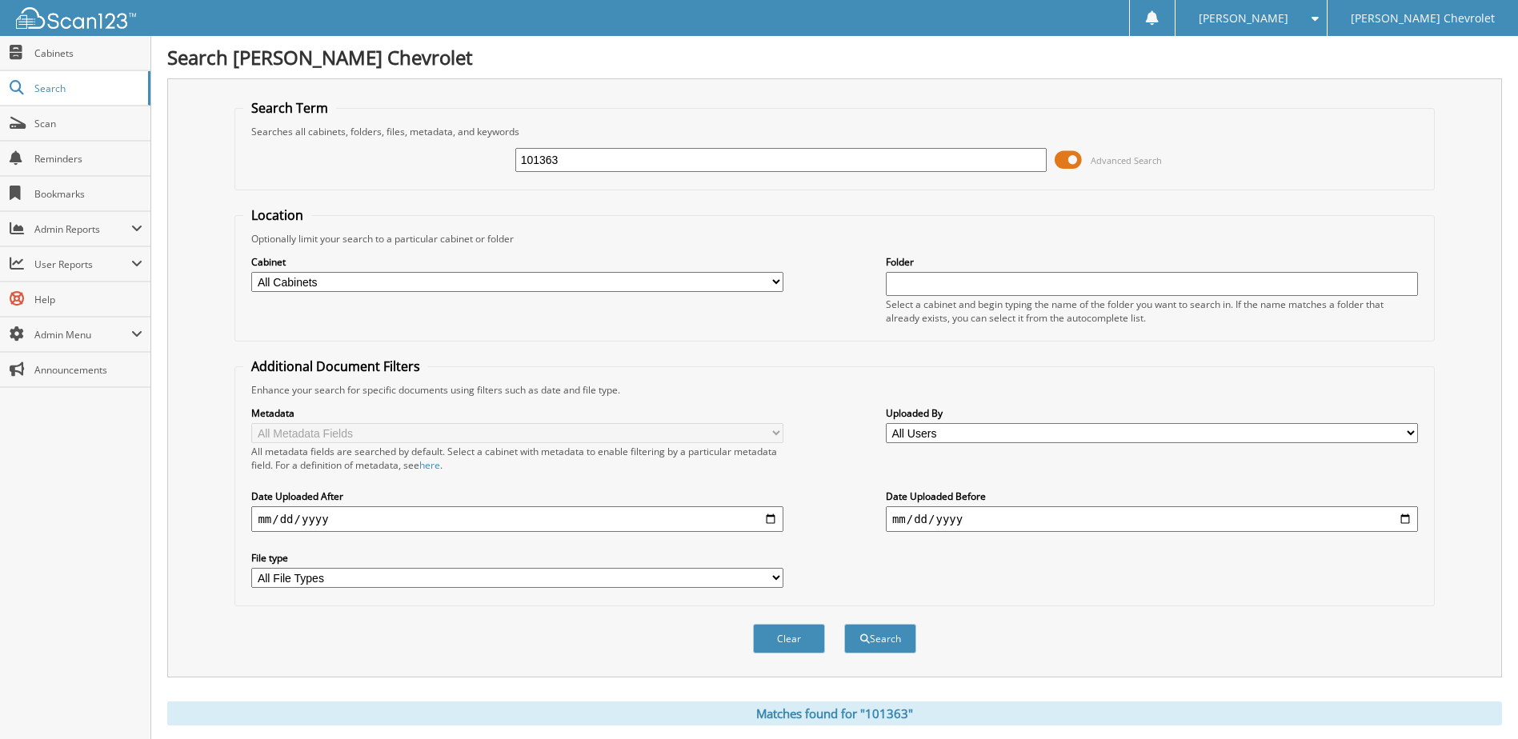  What do you see at coordinates (1151, 496) in the screenshot?
I see `label: Date Uploaded Before` at bounding box center [1151, 496].